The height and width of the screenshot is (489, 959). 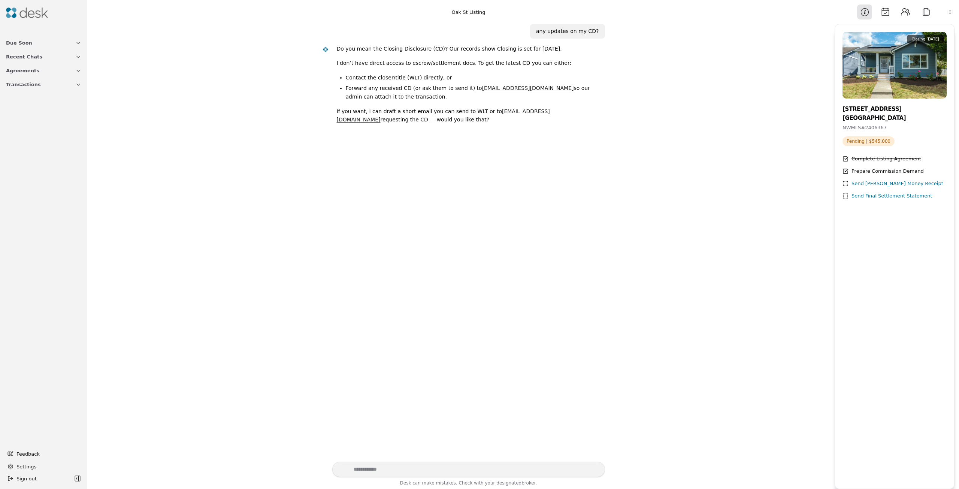 What do you see at coordinates (19, 43) in the screenshot?
I see `span: Due Soon` at bounding box center [19, 43].